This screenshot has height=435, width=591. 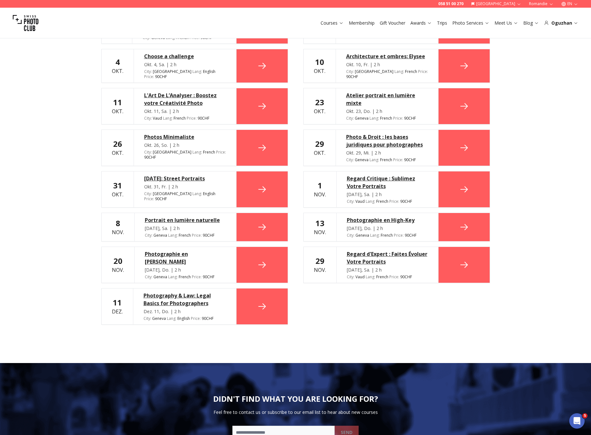 What do you see at coordinates (442, 23) in the screenshot?
I see `button: Trips` at bounding box center [442, 23].